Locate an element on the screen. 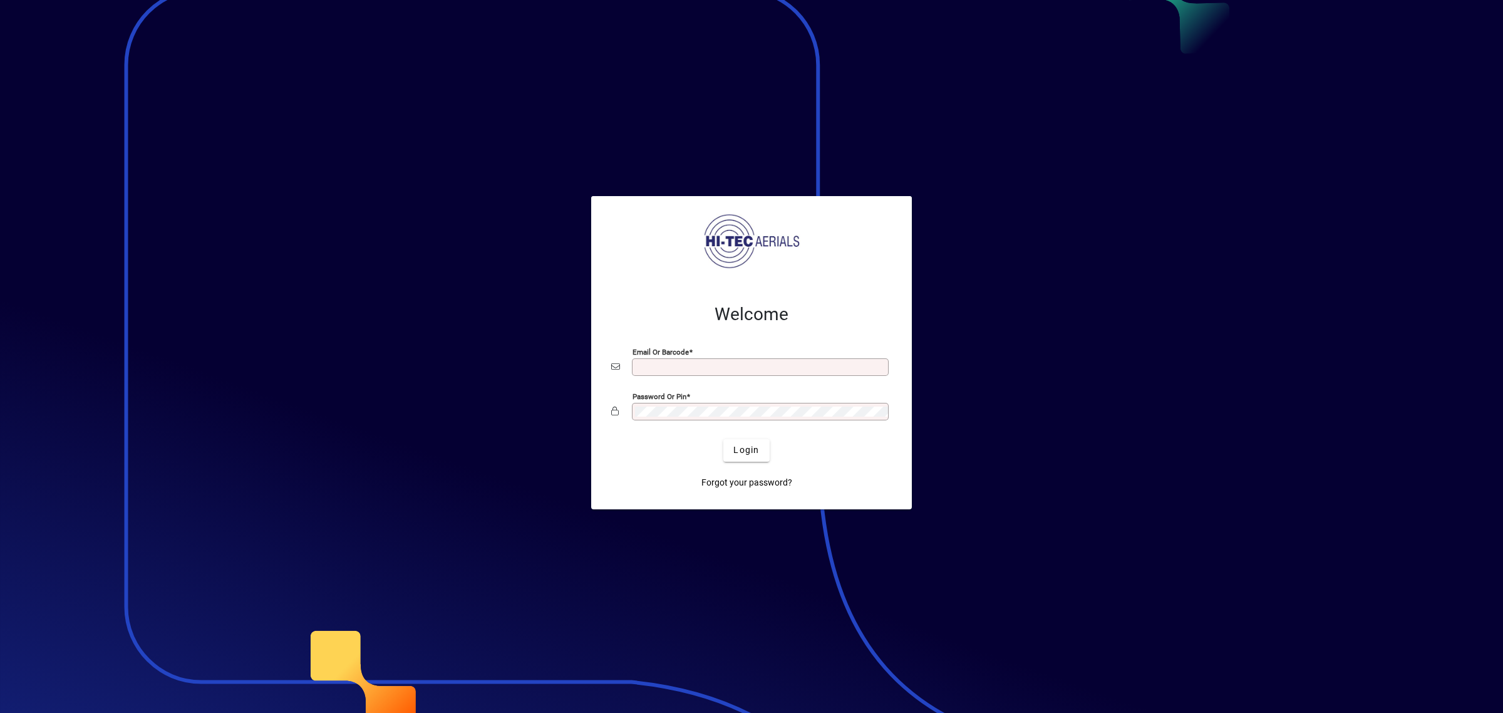  span: Login is located at coordinates (746, 450).